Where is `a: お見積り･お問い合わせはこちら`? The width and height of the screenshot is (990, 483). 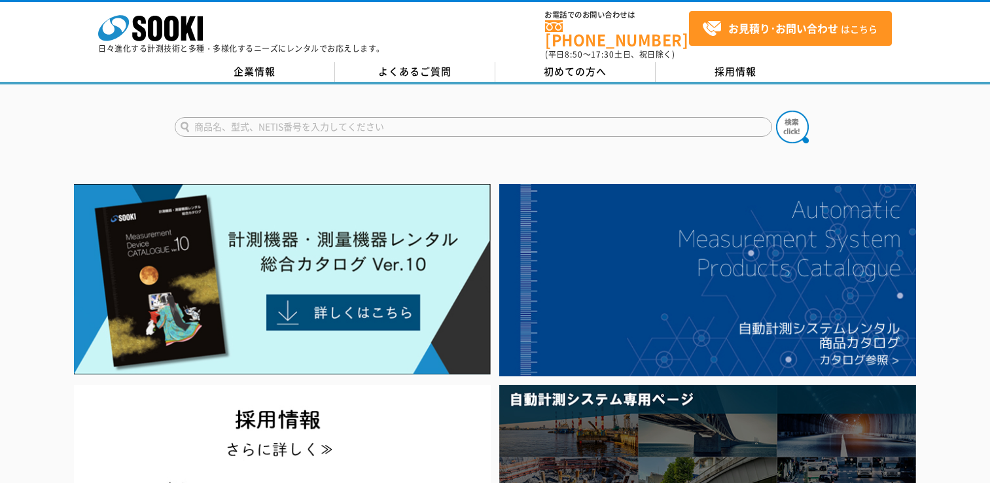
a: お見積り･お問い合わせはこちら is located at coordinates (791, 28).